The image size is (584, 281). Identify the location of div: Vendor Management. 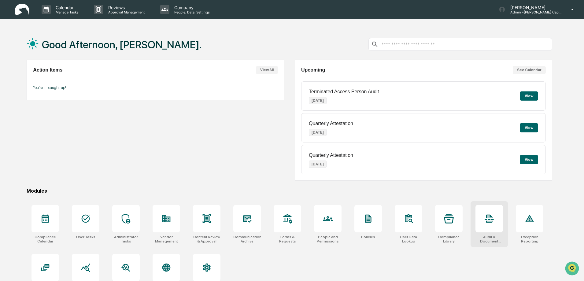
(166, 239).